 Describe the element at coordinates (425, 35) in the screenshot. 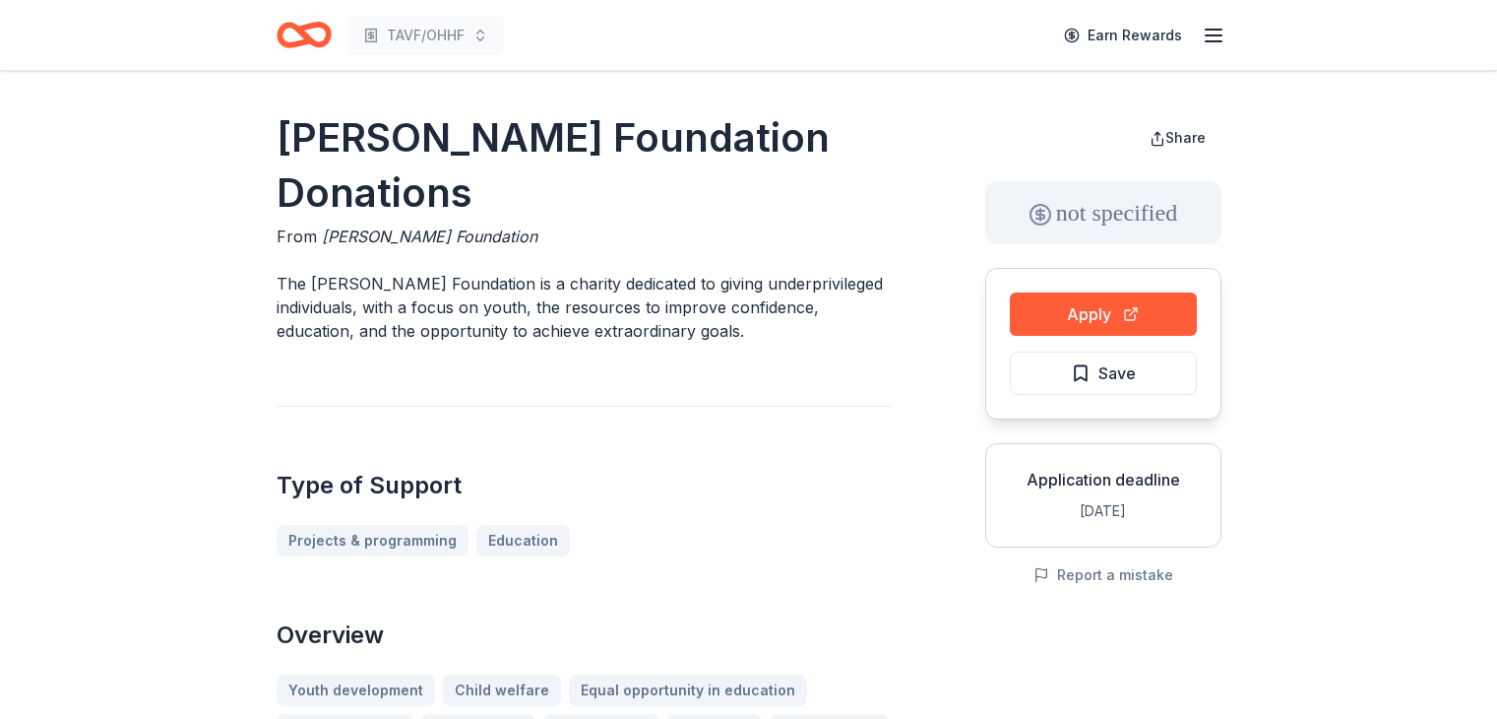

I see `span: TAVF/OHHF` at that location.